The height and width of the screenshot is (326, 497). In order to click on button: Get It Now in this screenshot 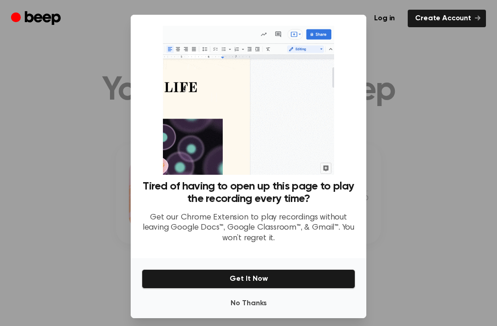, I will do `click(249, 279)`.